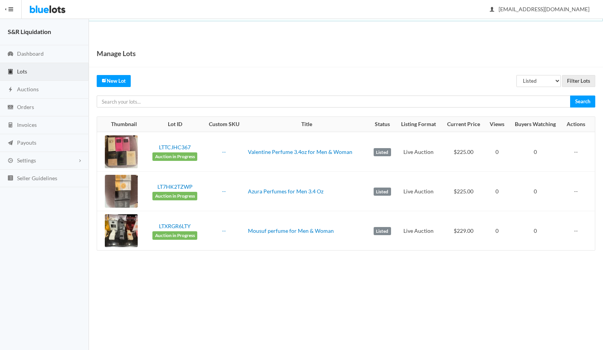  Describe the element at coordinates (175, 226) in the screenshot. I see `a: LTXRGR6LTY` at that location.